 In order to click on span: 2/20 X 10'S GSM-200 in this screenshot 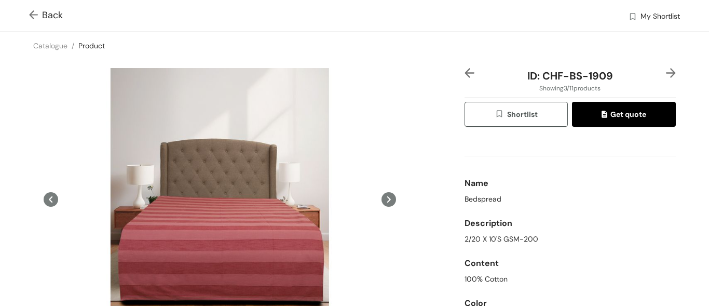, I will do `click(501, 239)`.